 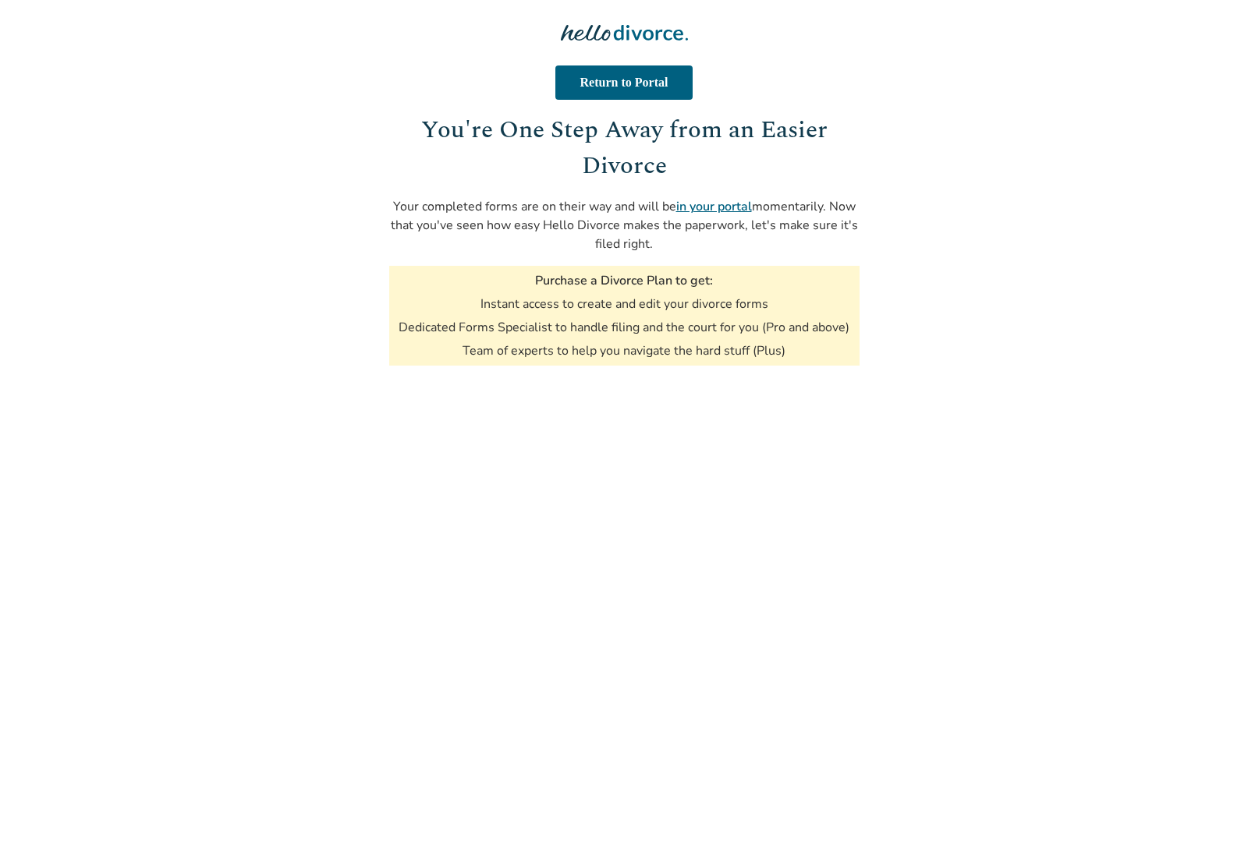 I want to click on p: Your completed forms are on their way and will be momentarily. Now that you've seen how easy Hell..., so click(x=624, y=225).